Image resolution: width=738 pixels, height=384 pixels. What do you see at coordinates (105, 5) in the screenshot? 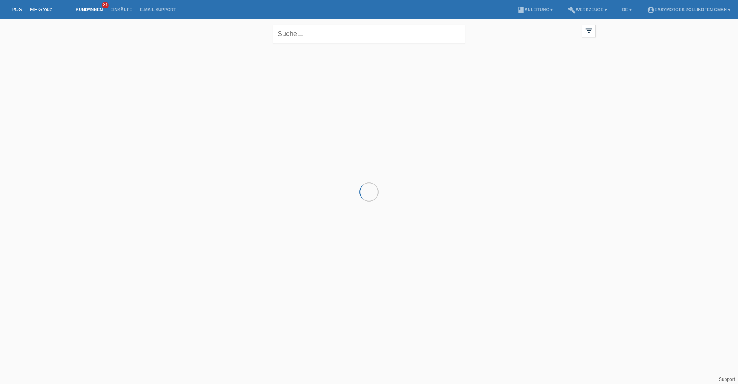
I see `span: 34` at bounding box center [105, 5].